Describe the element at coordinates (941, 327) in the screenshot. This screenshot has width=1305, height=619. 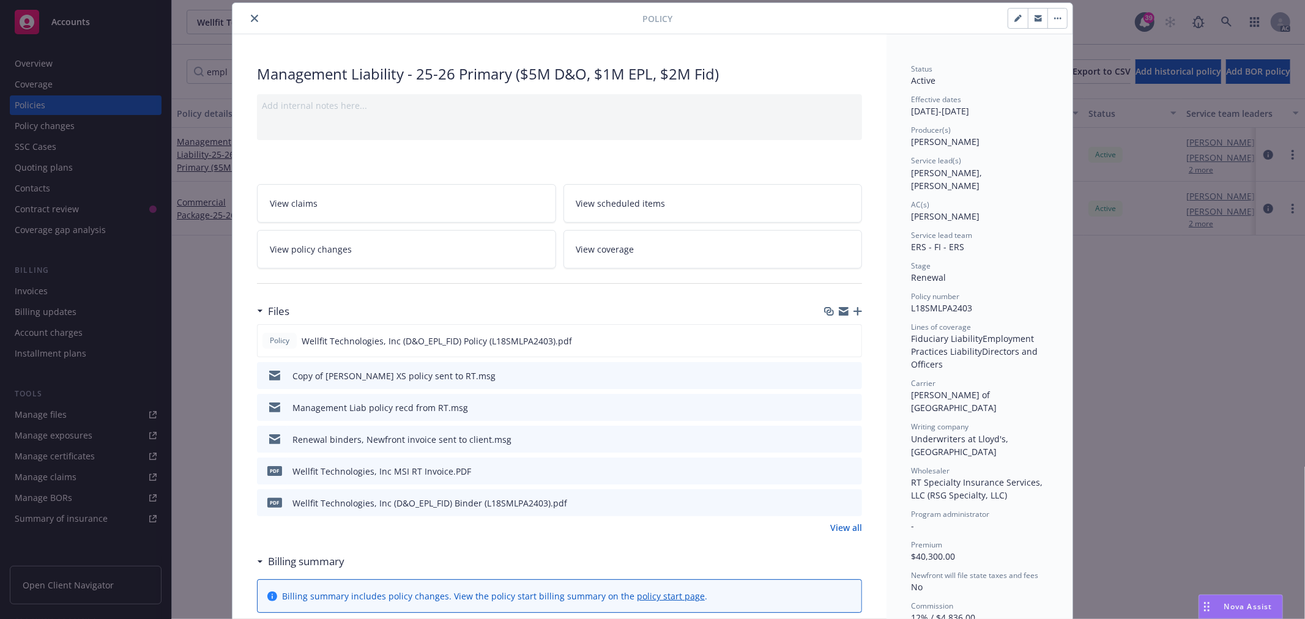
I see `span: Lines of coverage` at that location.